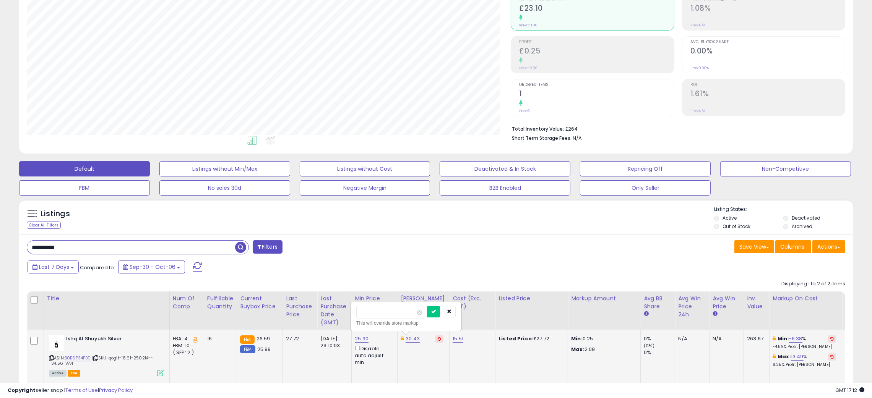  Describe the element at coordinates (793, 247) in the screenshot. I see `button: Columns` at that location.